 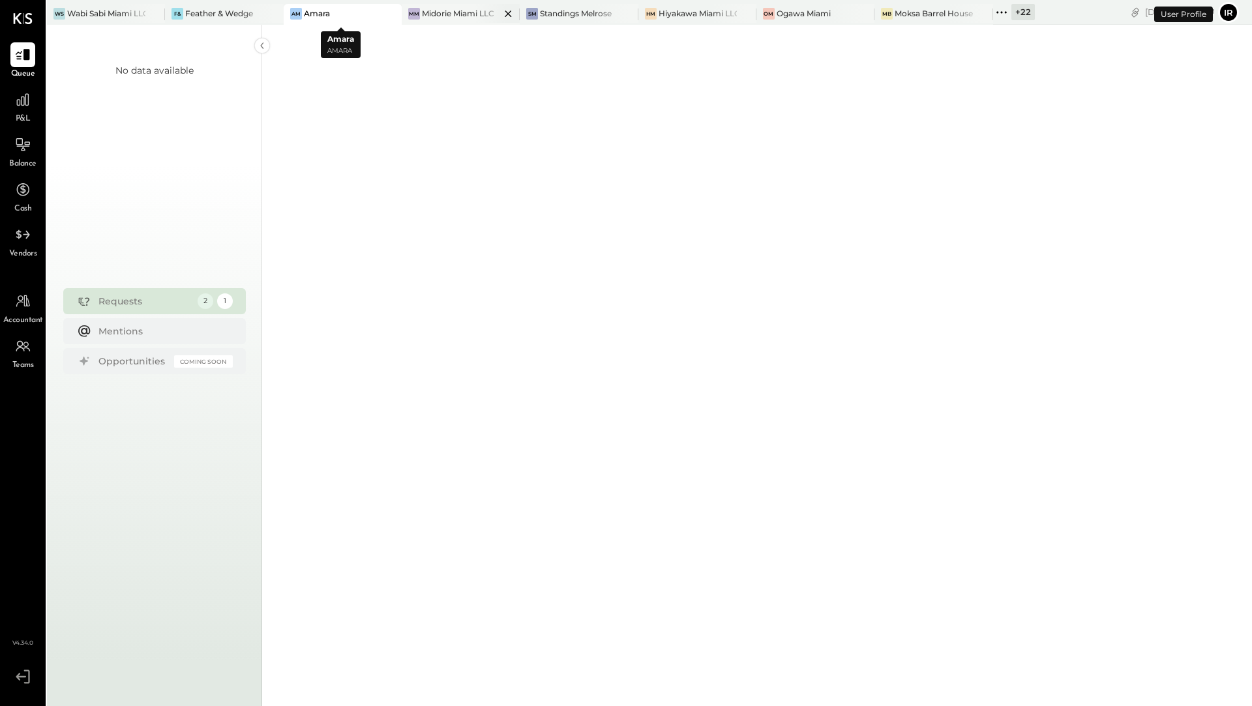 I want to click on span: Accountant, so click(x=23, y=321).